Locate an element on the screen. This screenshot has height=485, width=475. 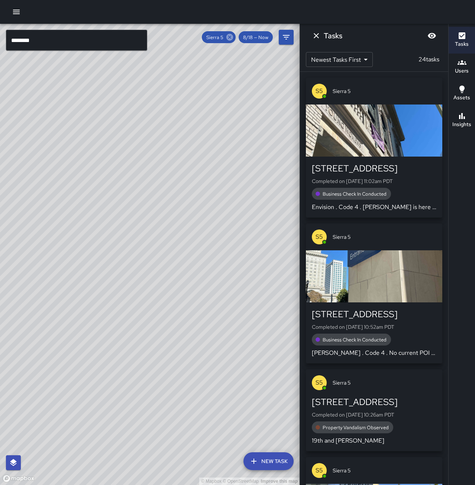
span: 8/18 — Now is located at coordinates (256, 37).